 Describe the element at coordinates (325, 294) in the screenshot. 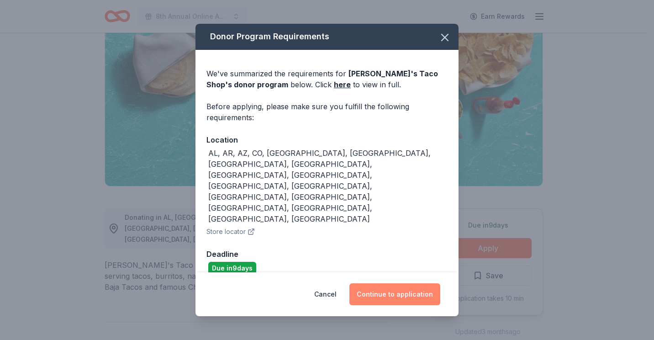

I see `button: Cancel` at that location.